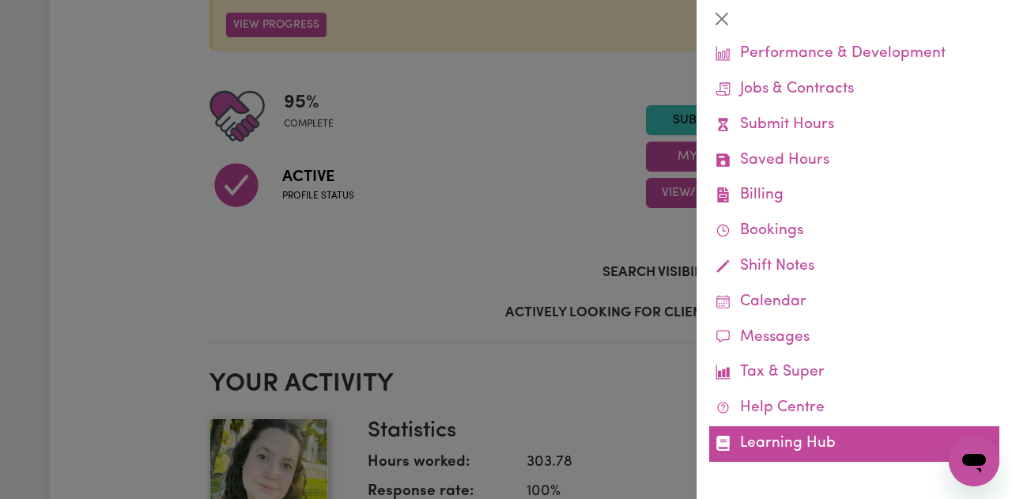 This screenshot has width=1012, height=499. What do you see at coordinates (854, 266) in the screenshot?
I see `a: Shift Notes` at bounding box center [854, 266].